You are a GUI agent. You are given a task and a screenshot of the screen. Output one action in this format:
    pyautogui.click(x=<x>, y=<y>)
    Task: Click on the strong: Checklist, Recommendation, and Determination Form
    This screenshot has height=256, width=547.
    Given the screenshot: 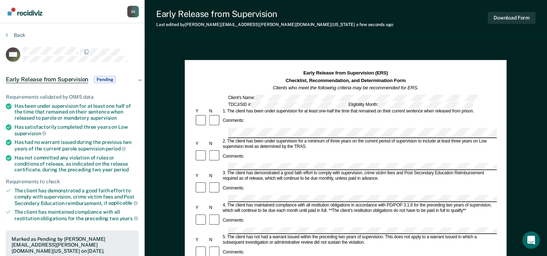 What is the action you would take?
    pyautogui.click(x=346, y=80)
    